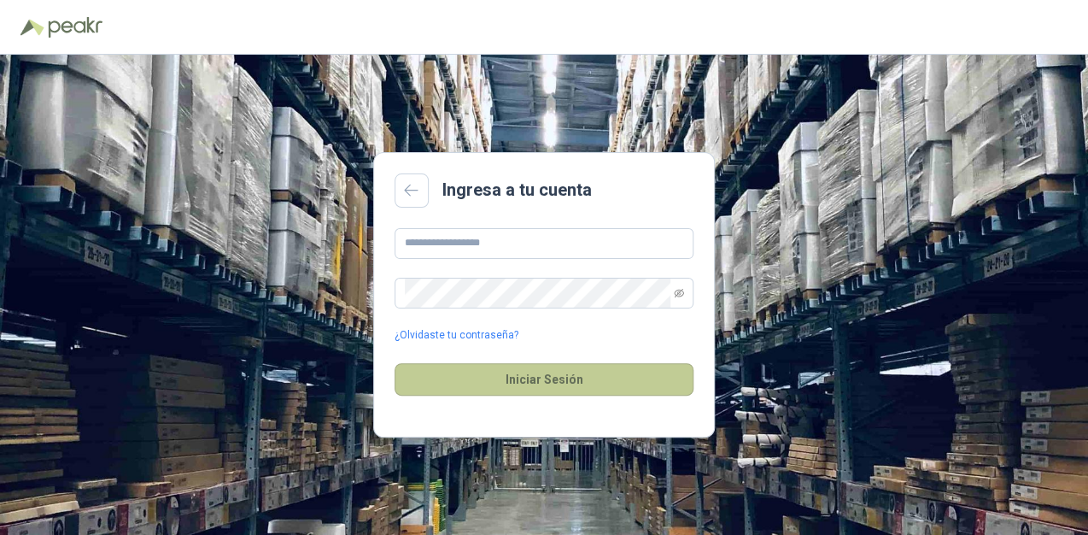  Describe the element at coordinates (544, 379) in the screenshot. I see `button: Iniciar Sesión` at that location.